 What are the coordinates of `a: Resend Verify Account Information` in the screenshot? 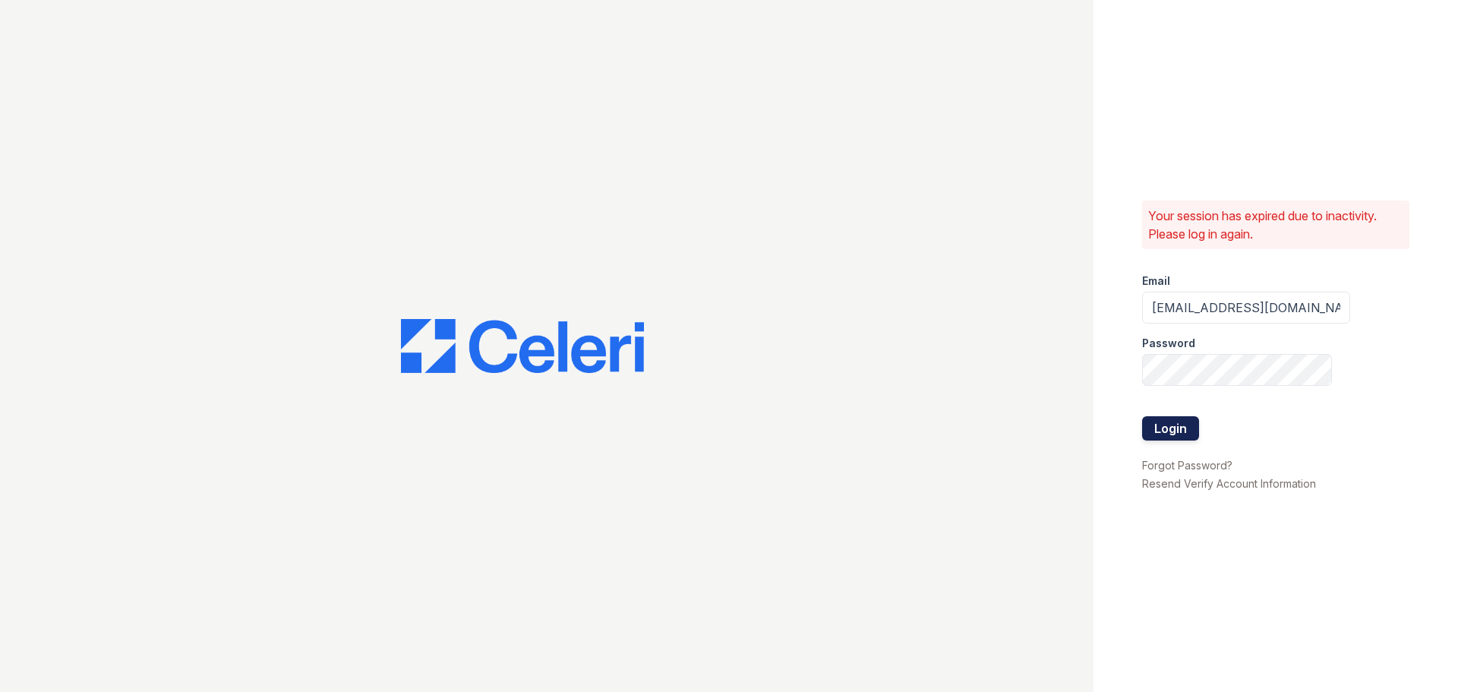 It's located at (1229, 483).